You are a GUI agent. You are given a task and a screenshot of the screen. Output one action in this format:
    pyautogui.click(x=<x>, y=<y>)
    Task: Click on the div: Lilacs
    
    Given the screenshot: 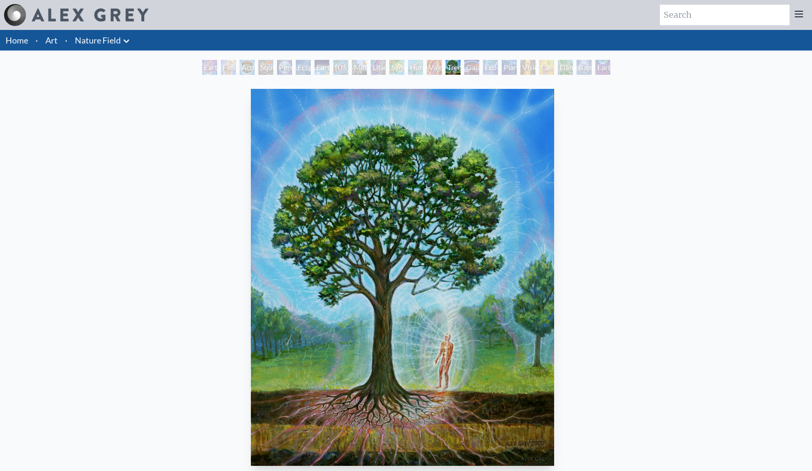 What is the action you would take?
    pyautogui.click(x=378, y=67)
    